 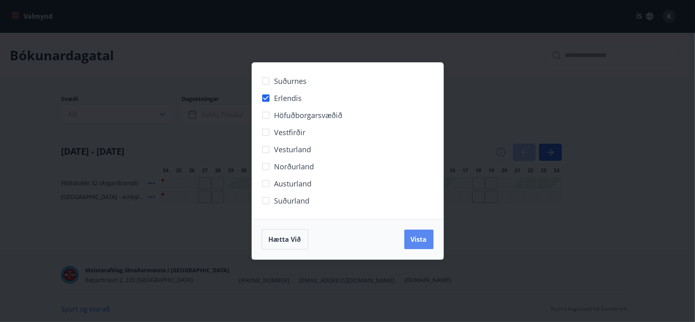 What do you see at coordinates (419, 239) in the screenshot?
I see `button: Vista` at bounding box center [419, 239].